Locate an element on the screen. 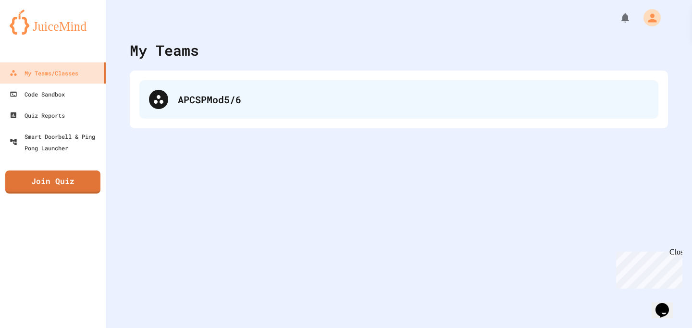 The image size is (692, 328). div: Chat with us now!Close is located at coordinates (35, 32).